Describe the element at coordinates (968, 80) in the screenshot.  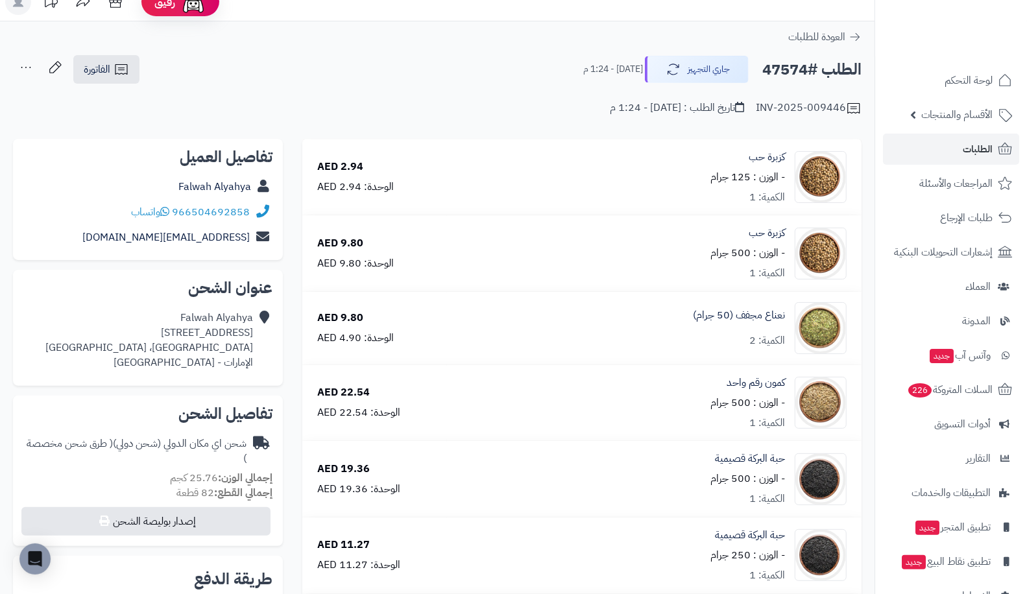
I see `span: لوحة التحكم` at that location.